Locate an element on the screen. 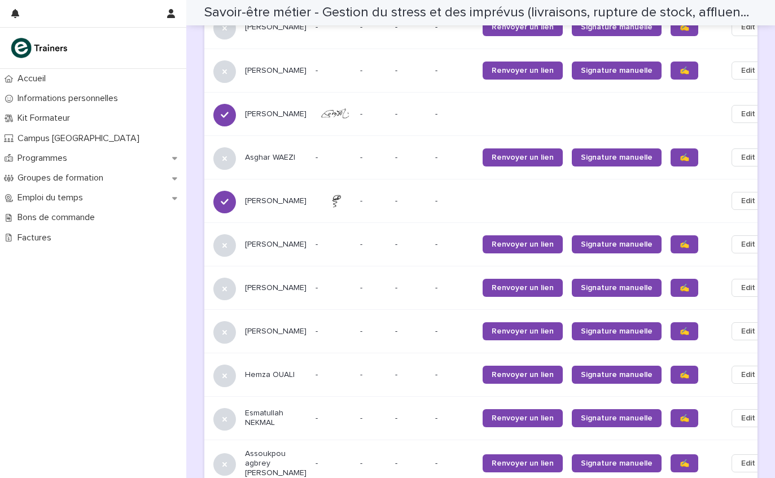  p: Factures is located at coordinates (37, 238).